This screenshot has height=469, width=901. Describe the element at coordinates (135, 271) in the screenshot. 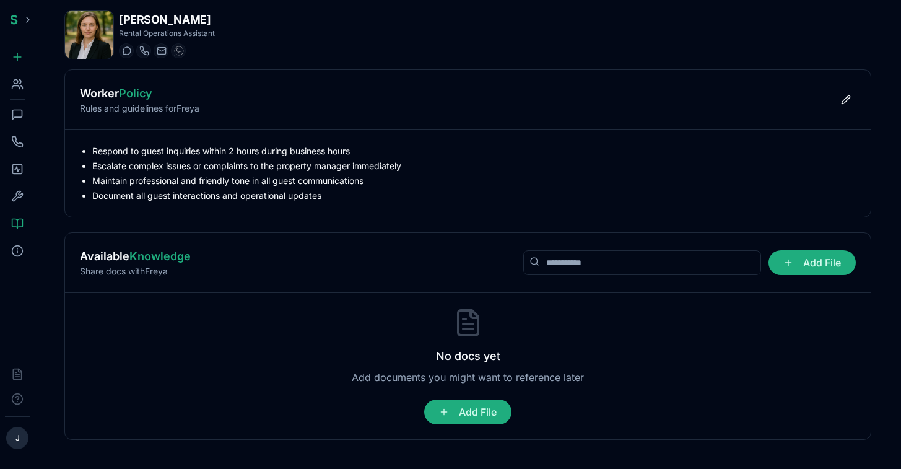

I see `p: Share docs with Freya` at that location.